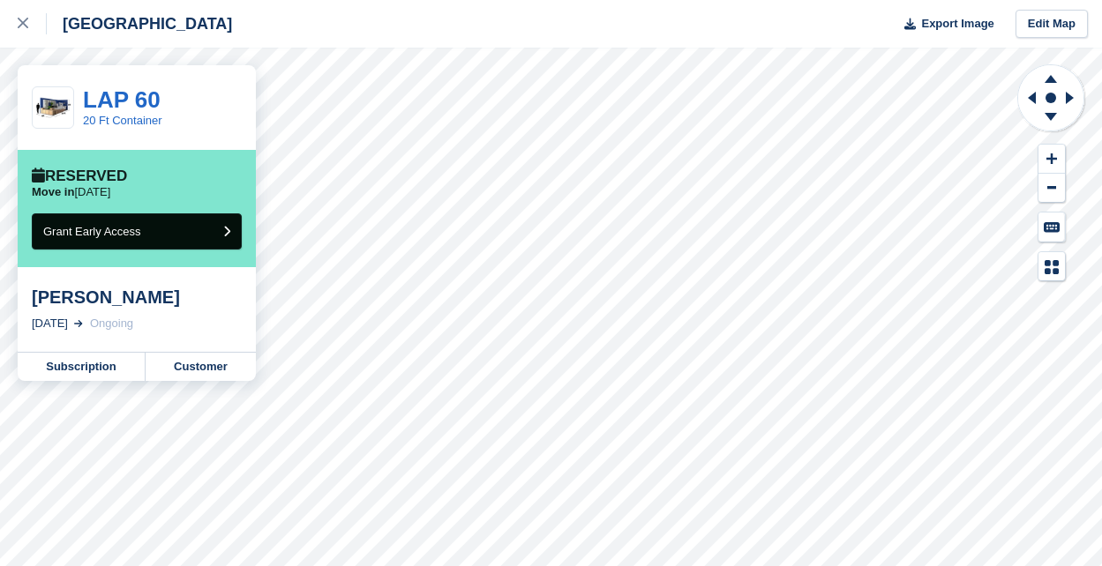 Image resolution: width=1102 pixels, height=566 pixels. Describe the element at coordinates (1051, 24) in the screenshot. I see `a: Edit Map` at that location.